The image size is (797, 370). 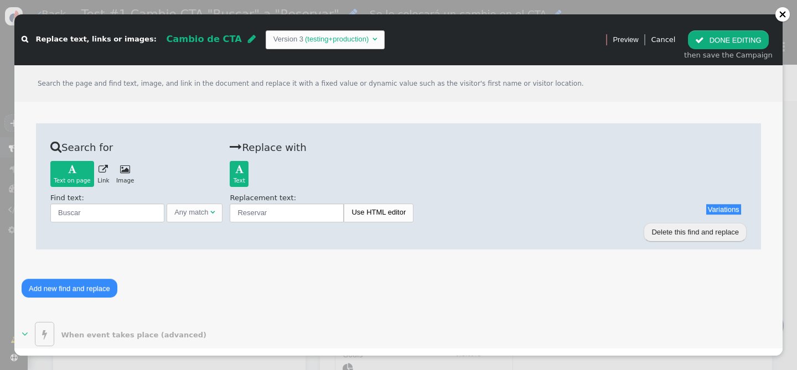 I want to click on a: Preview, so click(x=625, y=40).